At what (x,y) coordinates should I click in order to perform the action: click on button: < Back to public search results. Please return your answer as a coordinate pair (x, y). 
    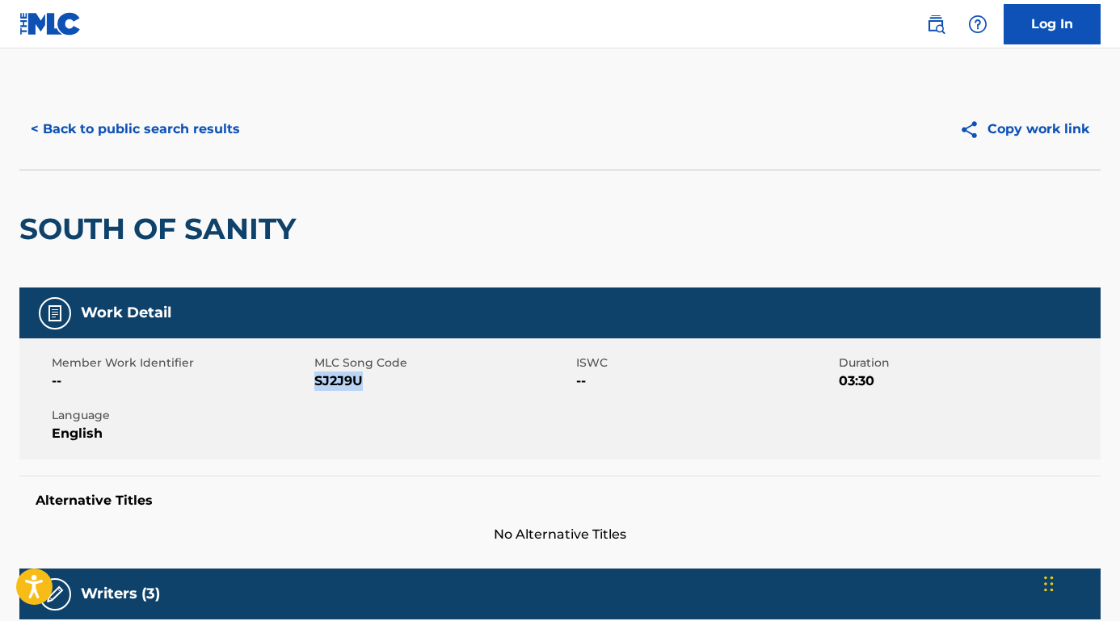
    Looking at the image, I should click on (135, 129).